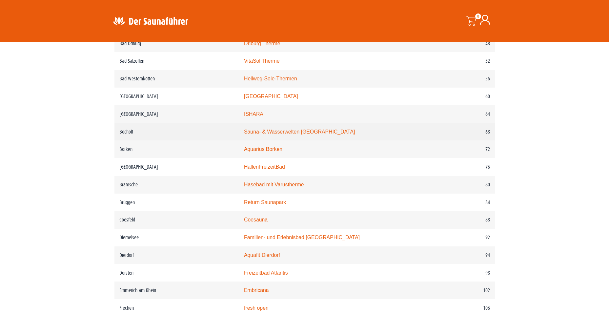 This screenshot has height=313, width=609. I want to click on a: Hellweg-Sole-Thermen, so click(271, 78).